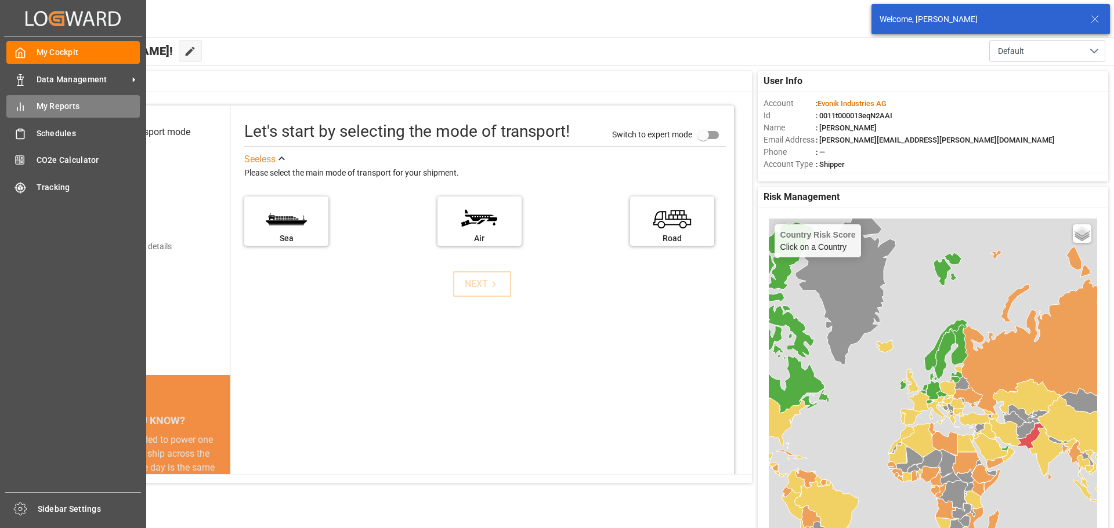  Describe the element at coordinates (73, 187) in the screenshot. I see `a: Tracking` at that location.